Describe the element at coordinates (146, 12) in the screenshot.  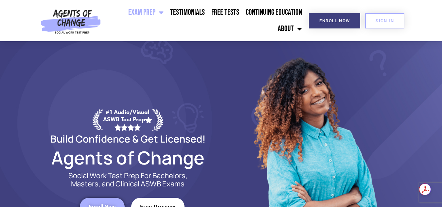
I see `a: Exam Prep` at that location.